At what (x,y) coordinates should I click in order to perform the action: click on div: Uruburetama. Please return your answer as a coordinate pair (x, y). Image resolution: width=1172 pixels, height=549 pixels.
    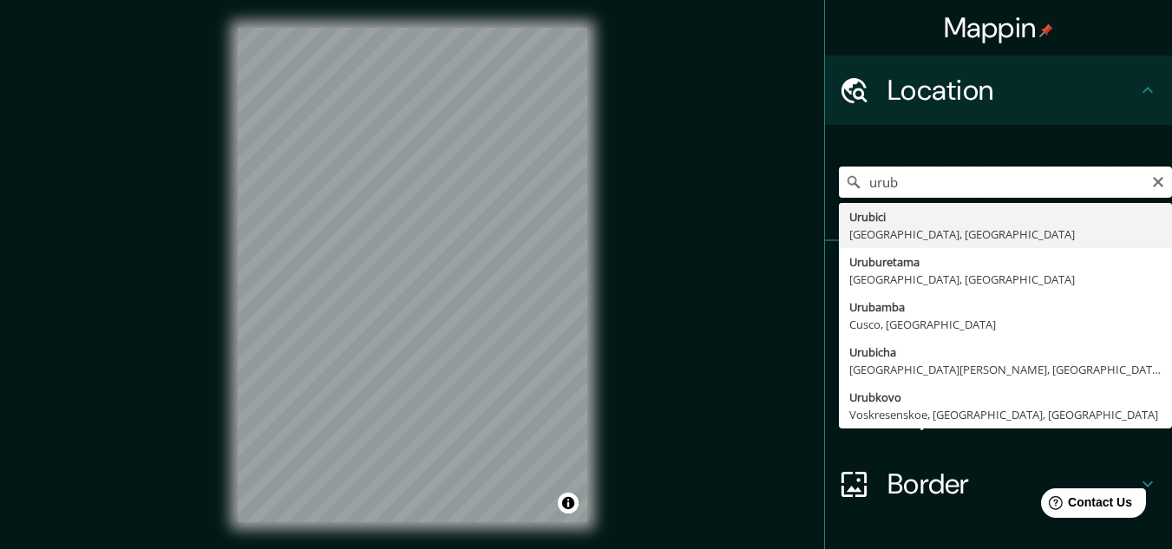
    Looking at the image, I should click on (1005, 262).